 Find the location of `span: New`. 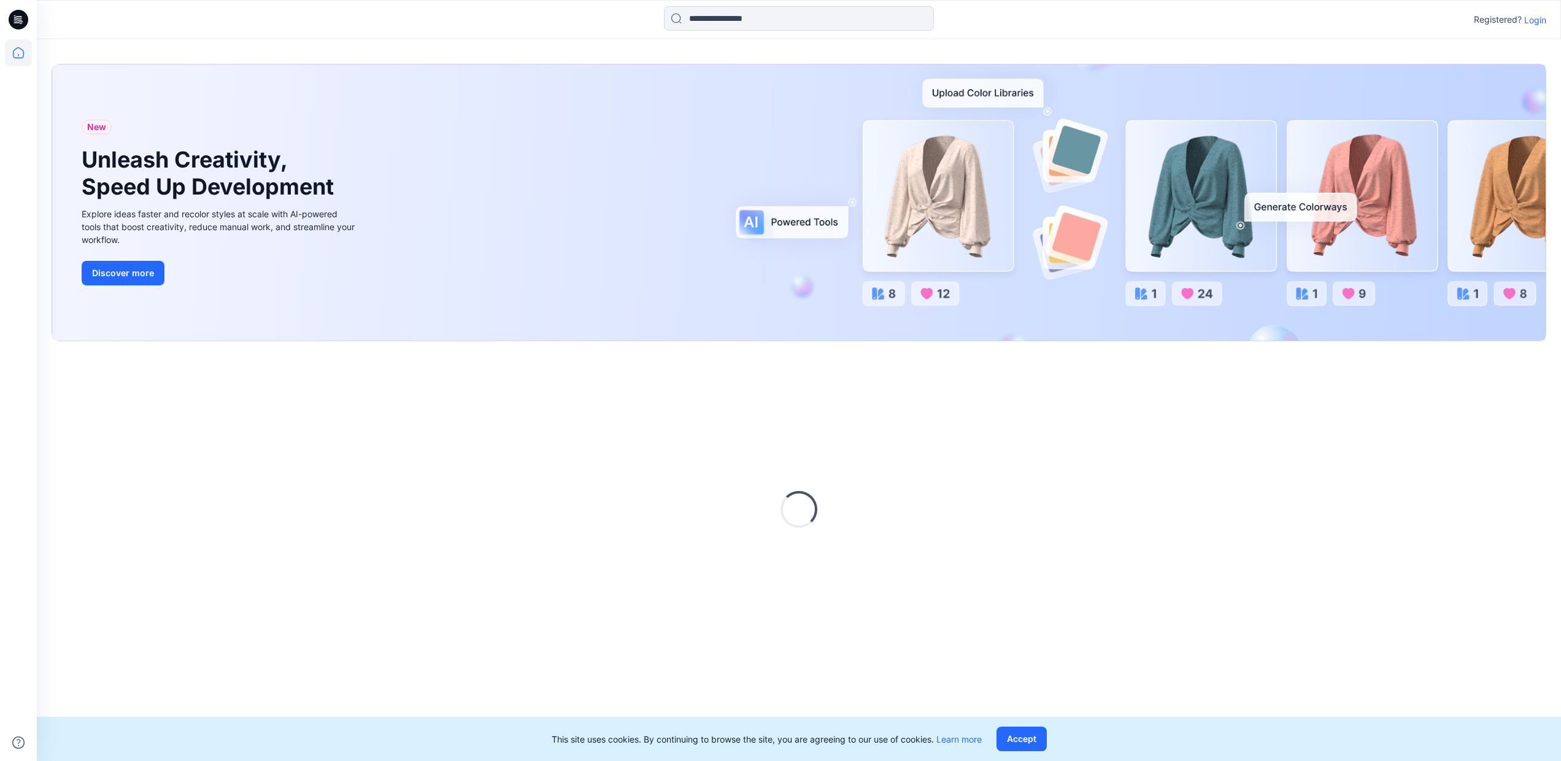

span: New is located at coordinates (96, 127).